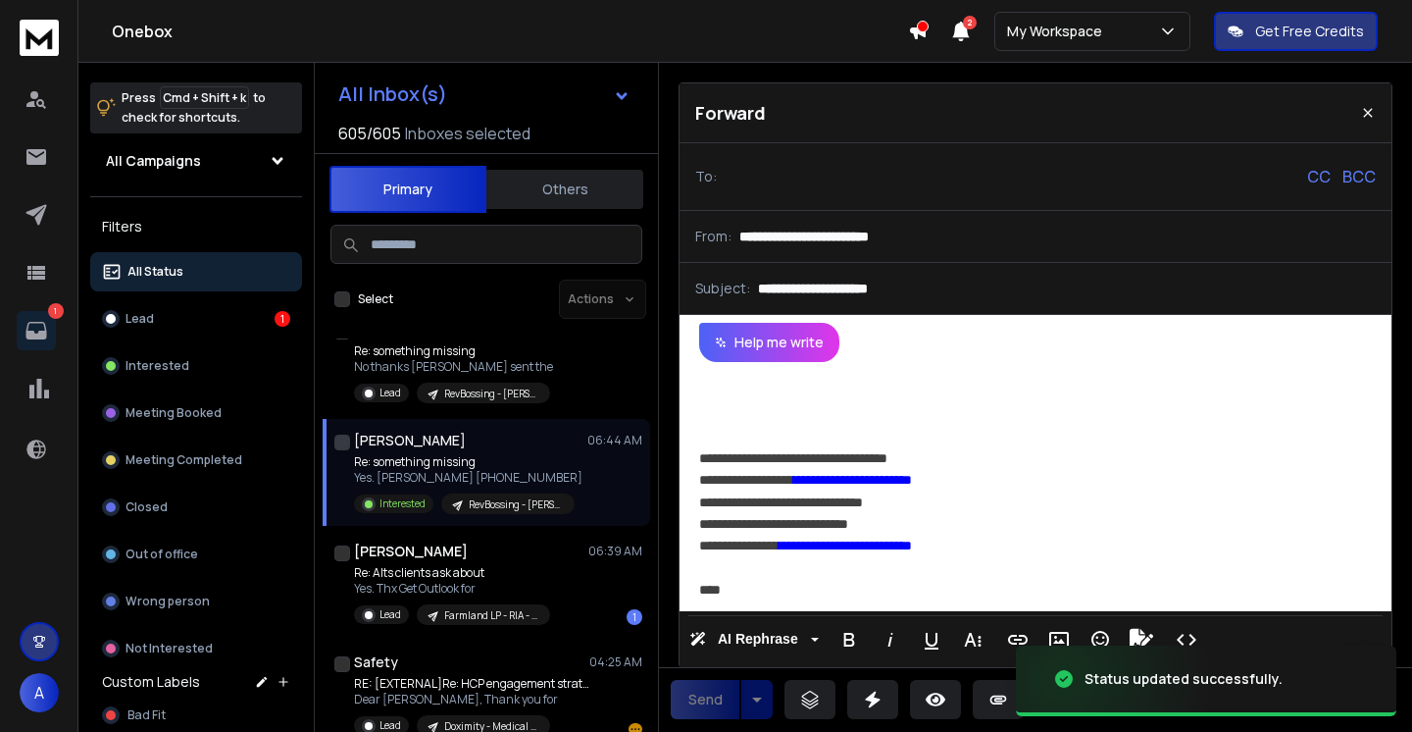 The width and height of the screenshot is (1412, 732). Describe the element at coordinates (565, 189) in the screenshot. I see `button: Others` at that location.